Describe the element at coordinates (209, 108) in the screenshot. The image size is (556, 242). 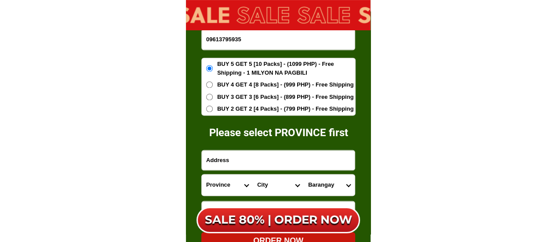
I see `input: BUY 2 GET 2 [4 Packs] - (799 PHP) - Free Shipping` at that location.